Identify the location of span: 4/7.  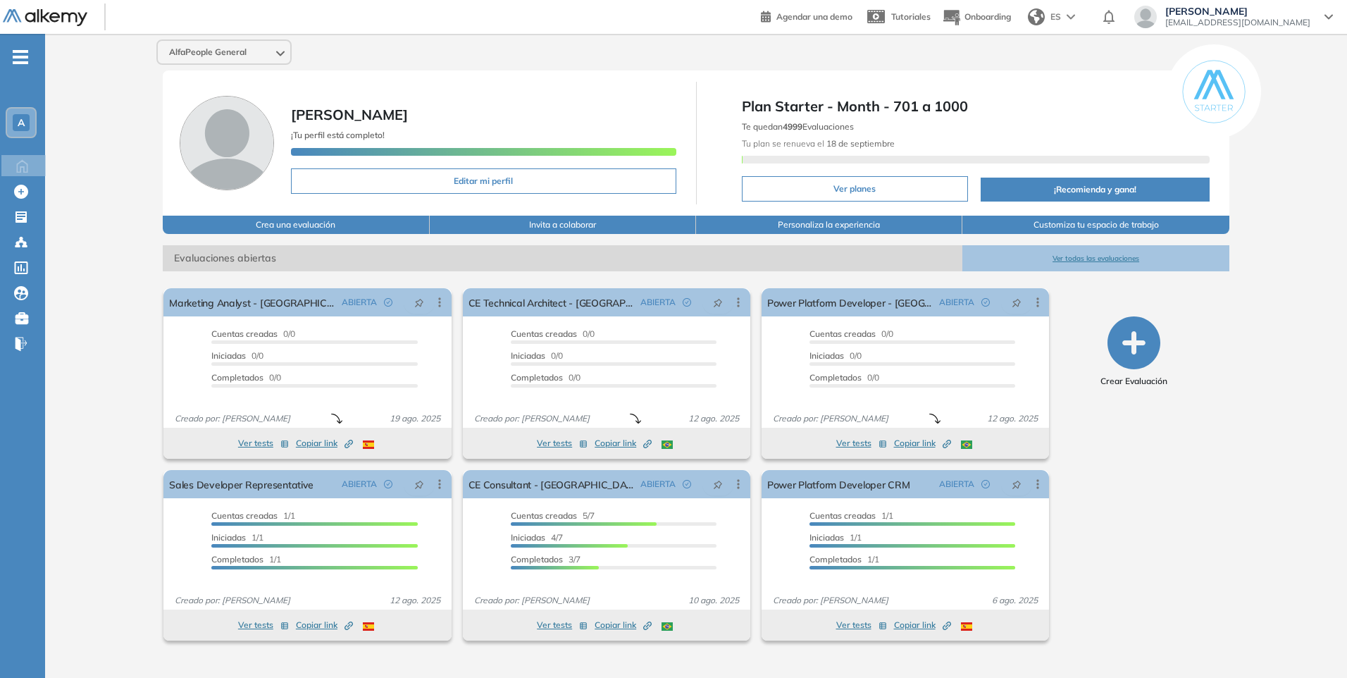
(537, 537).